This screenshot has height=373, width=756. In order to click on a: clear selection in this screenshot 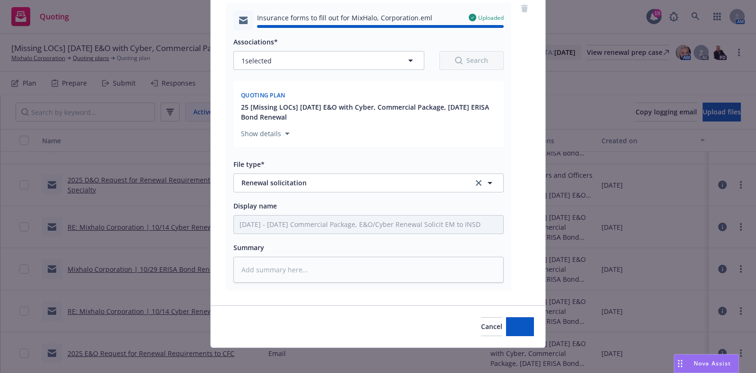, I will do `click(479, 183)`.